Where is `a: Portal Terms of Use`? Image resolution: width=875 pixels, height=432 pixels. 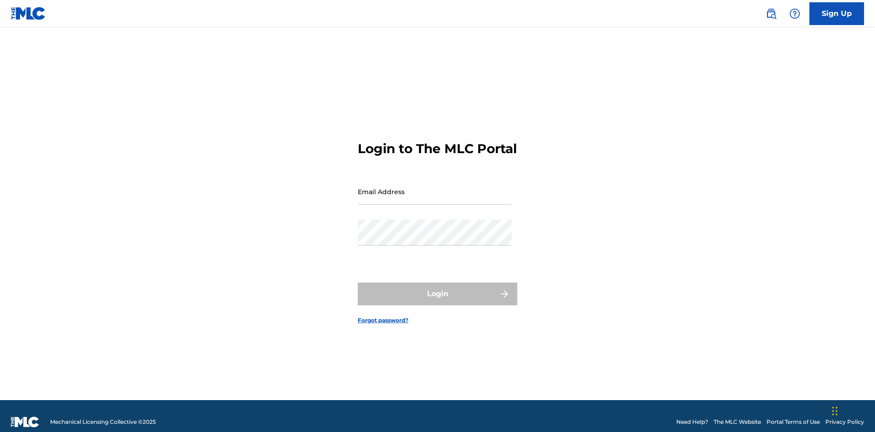 a: Portal Terms of Use is located at coordinates (793, 422).